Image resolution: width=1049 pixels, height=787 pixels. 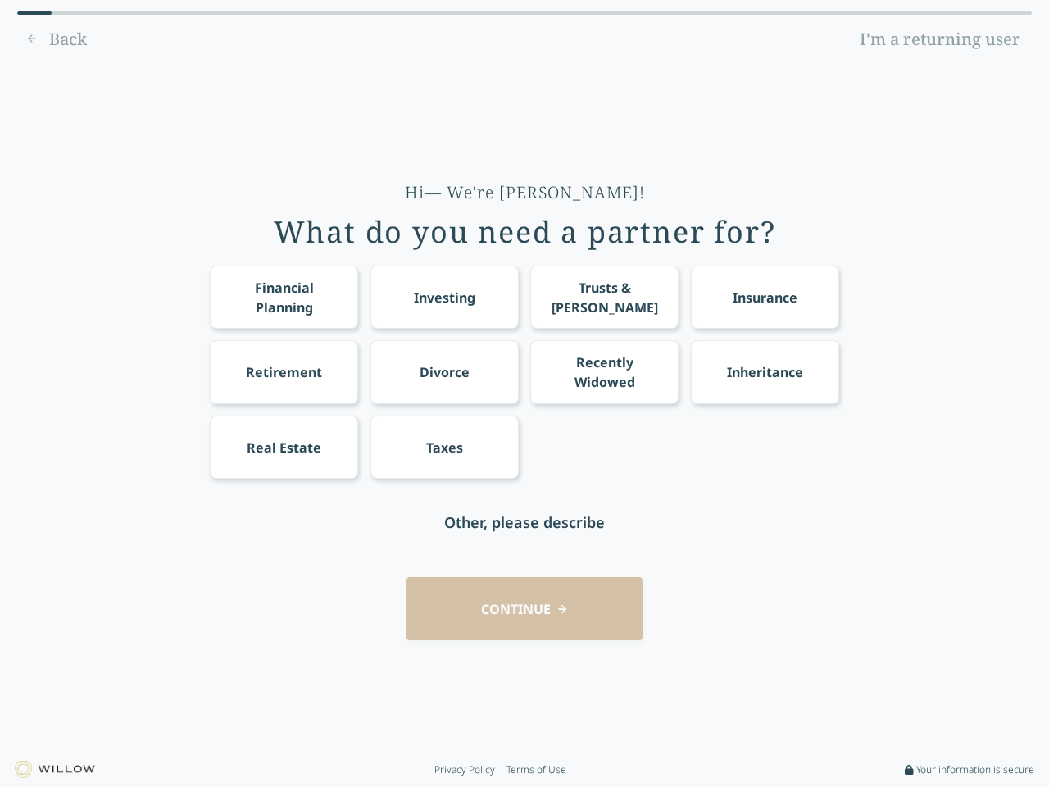 What do you see at coordinates (284, 372) in the screenshot?
I see `div: Retirement` at bounding box center [284, 372].